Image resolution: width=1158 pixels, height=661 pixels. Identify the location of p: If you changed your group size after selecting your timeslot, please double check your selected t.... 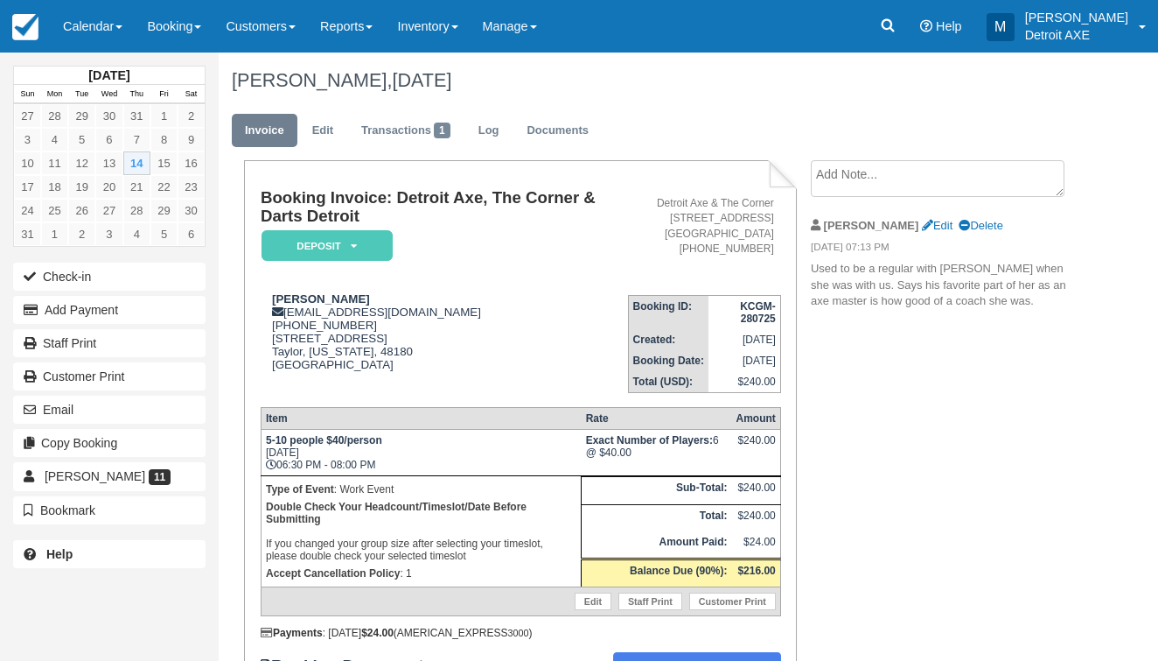
(421, 531).